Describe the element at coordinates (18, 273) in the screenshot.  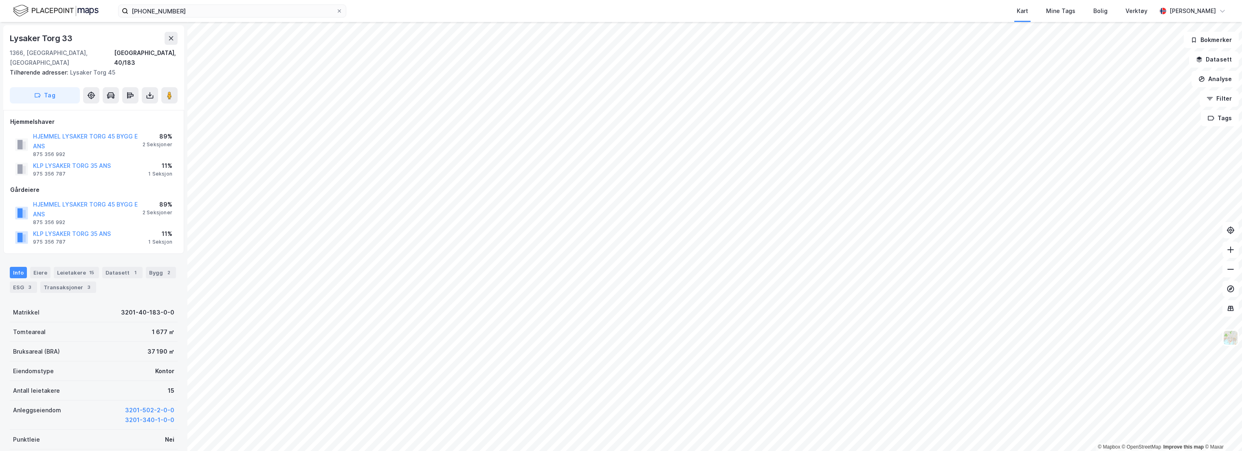
I see `div: Info` at that location.